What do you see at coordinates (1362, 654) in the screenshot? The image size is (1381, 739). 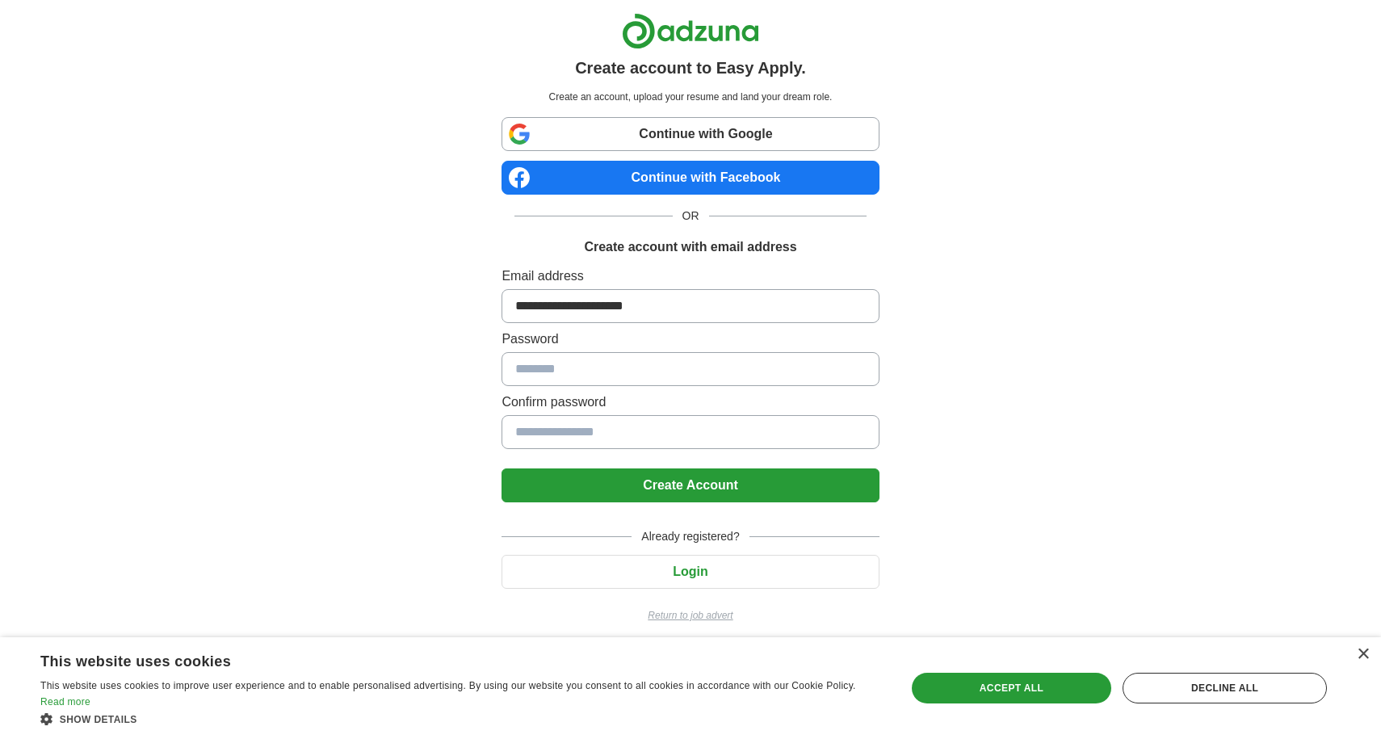 I see `div: Close` at bounding box center [1362, 654].